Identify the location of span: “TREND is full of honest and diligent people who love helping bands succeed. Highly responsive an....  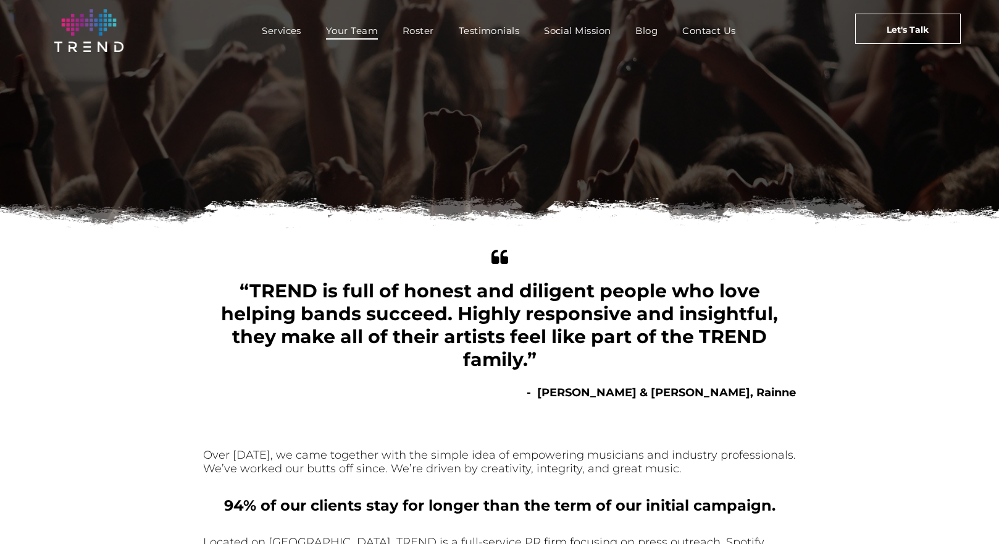
(500, 325).